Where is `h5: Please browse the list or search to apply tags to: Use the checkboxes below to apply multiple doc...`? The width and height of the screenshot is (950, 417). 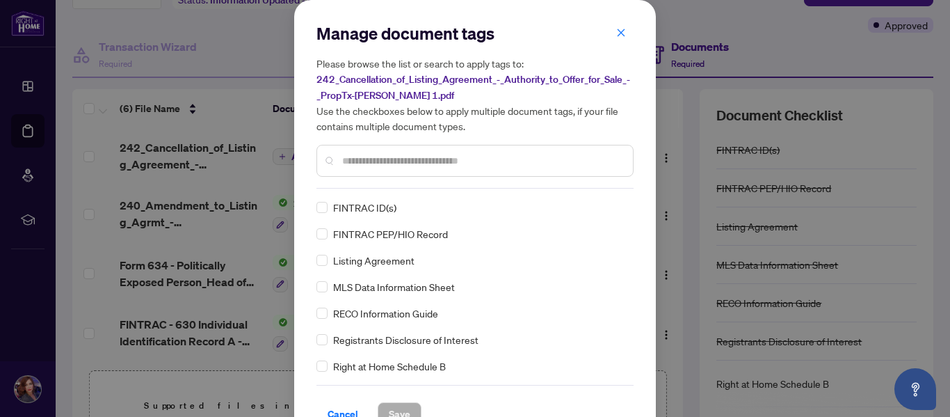 h5: Please browse the list or search to apply tags to: Use the checkboxes below to apply multiple doc... is located at coordinates (475, 95).